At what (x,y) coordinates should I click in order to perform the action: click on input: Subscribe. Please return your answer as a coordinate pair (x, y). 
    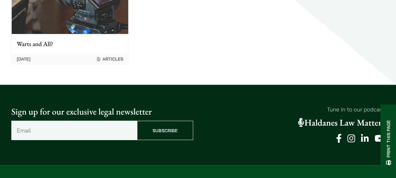
    Looking at the image, I should click on (165, 130).